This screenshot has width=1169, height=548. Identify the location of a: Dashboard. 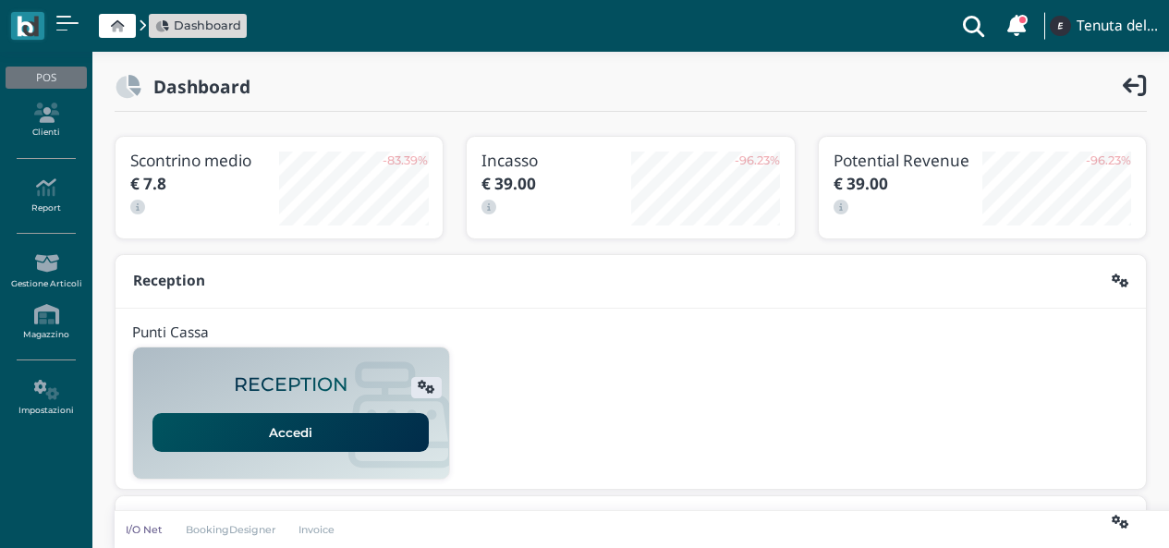
(198, 25).